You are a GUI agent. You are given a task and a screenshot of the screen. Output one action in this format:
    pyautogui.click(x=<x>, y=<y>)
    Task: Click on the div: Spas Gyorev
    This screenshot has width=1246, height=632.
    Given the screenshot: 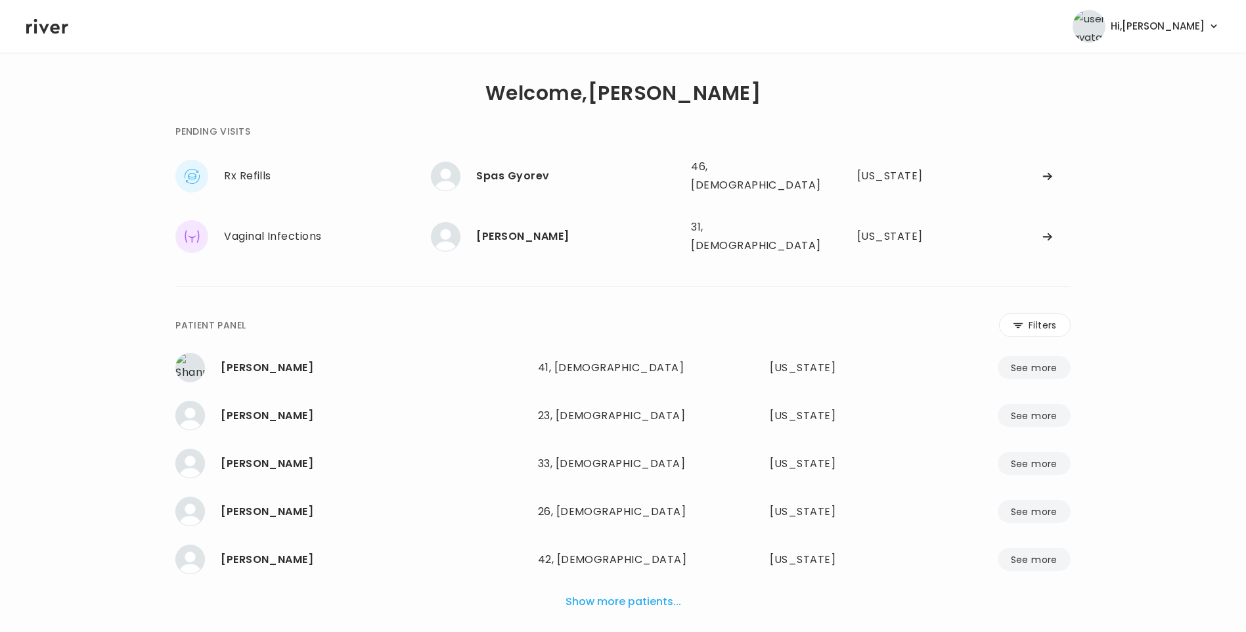 What is the action you would take?
    pyautogui.click(x=578, y=176)
    